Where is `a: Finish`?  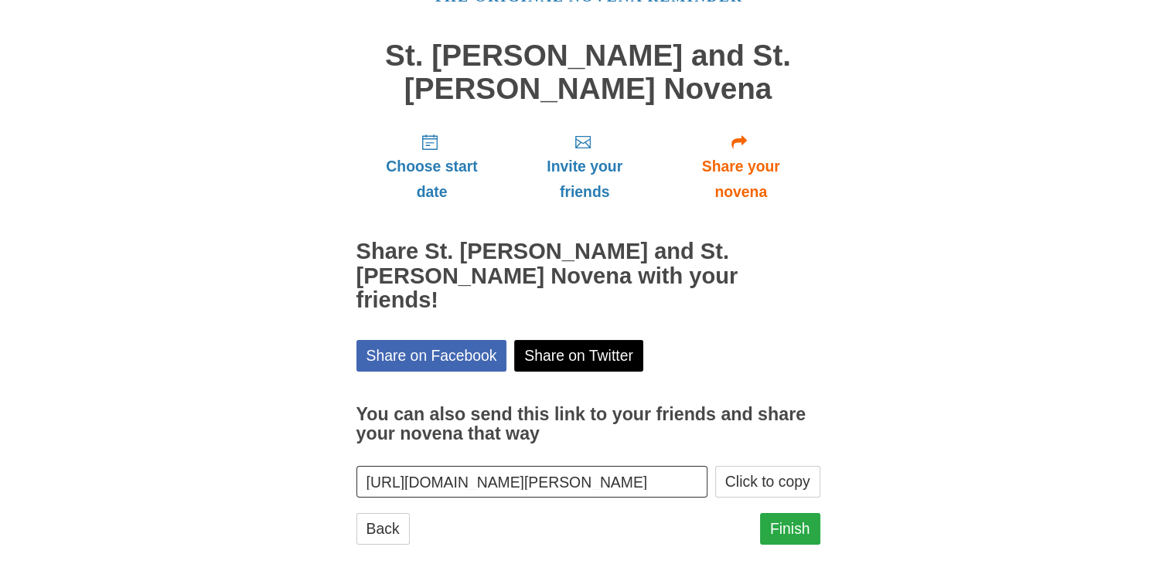 a: Finish is located at coordinates (790, 529).